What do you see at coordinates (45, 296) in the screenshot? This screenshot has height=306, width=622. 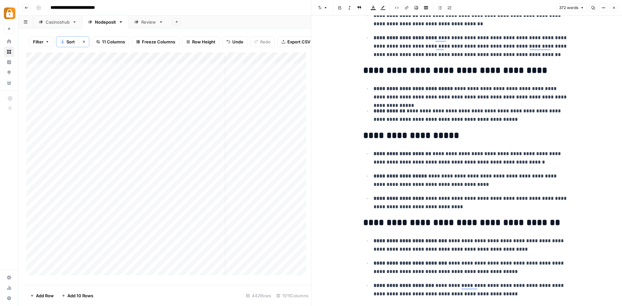 I see `span: Add Row` at bounding box center [45, 296].